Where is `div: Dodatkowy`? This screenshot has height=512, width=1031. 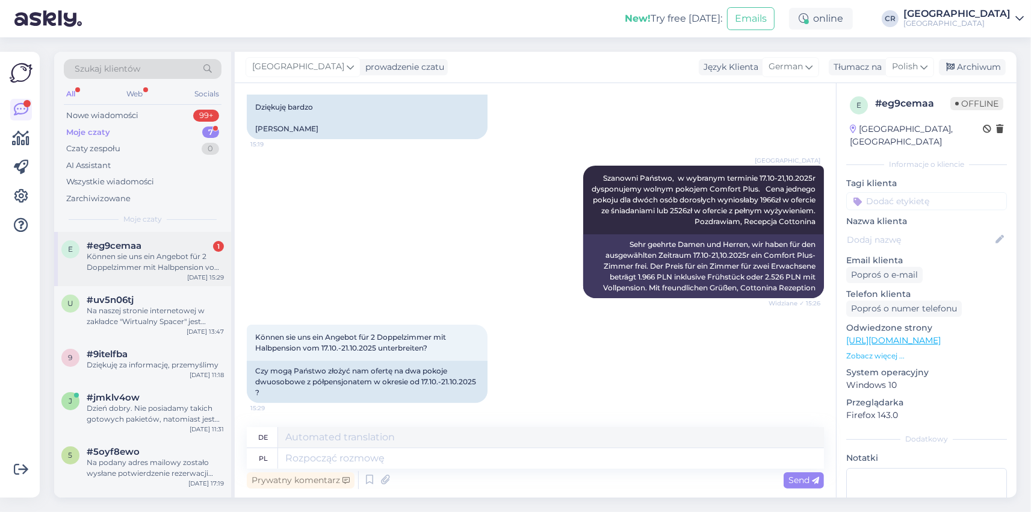 div: Dodatkowy is located at coordinates (926, 439).